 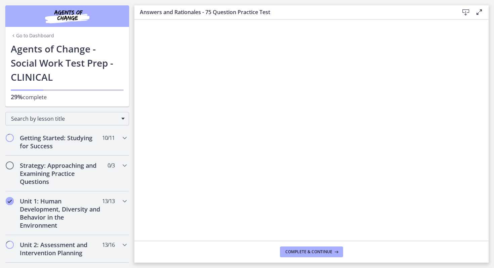 I want to click on h2: Getting Started: Studying for Success, so click(x=61, y=142).